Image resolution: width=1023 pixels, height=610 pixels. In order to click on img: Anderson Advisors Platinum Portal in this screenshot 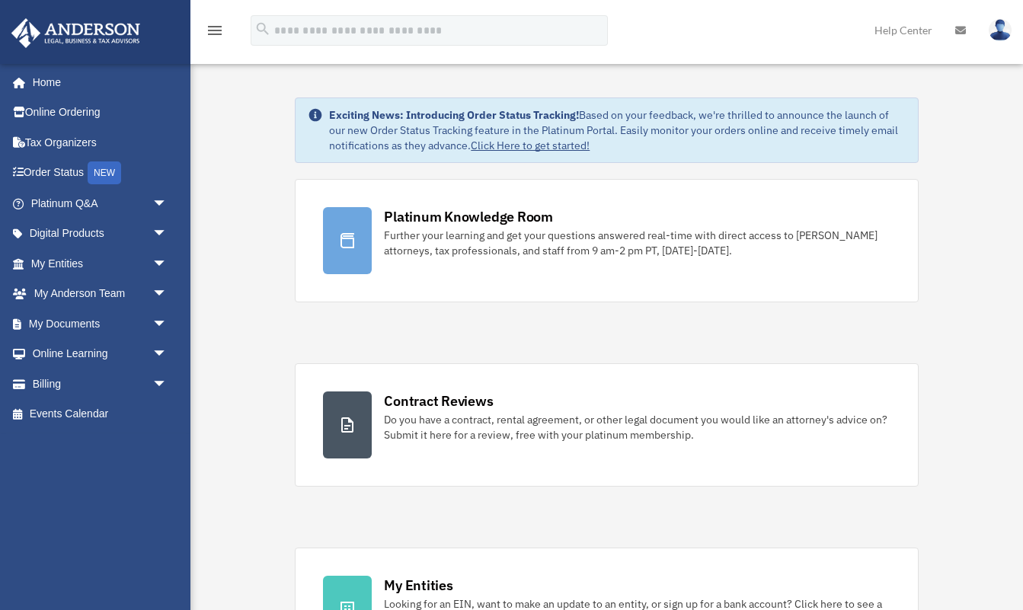, I will do `click(75, 33)`.